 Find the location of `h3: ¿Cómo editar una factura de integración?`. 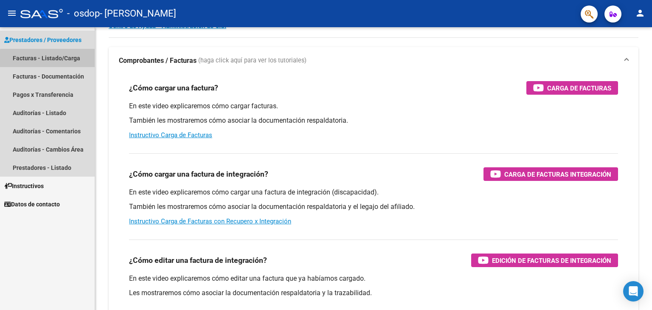

h3: ¿Cómo editar una factura de integración? is located at coordinates (198, 260).